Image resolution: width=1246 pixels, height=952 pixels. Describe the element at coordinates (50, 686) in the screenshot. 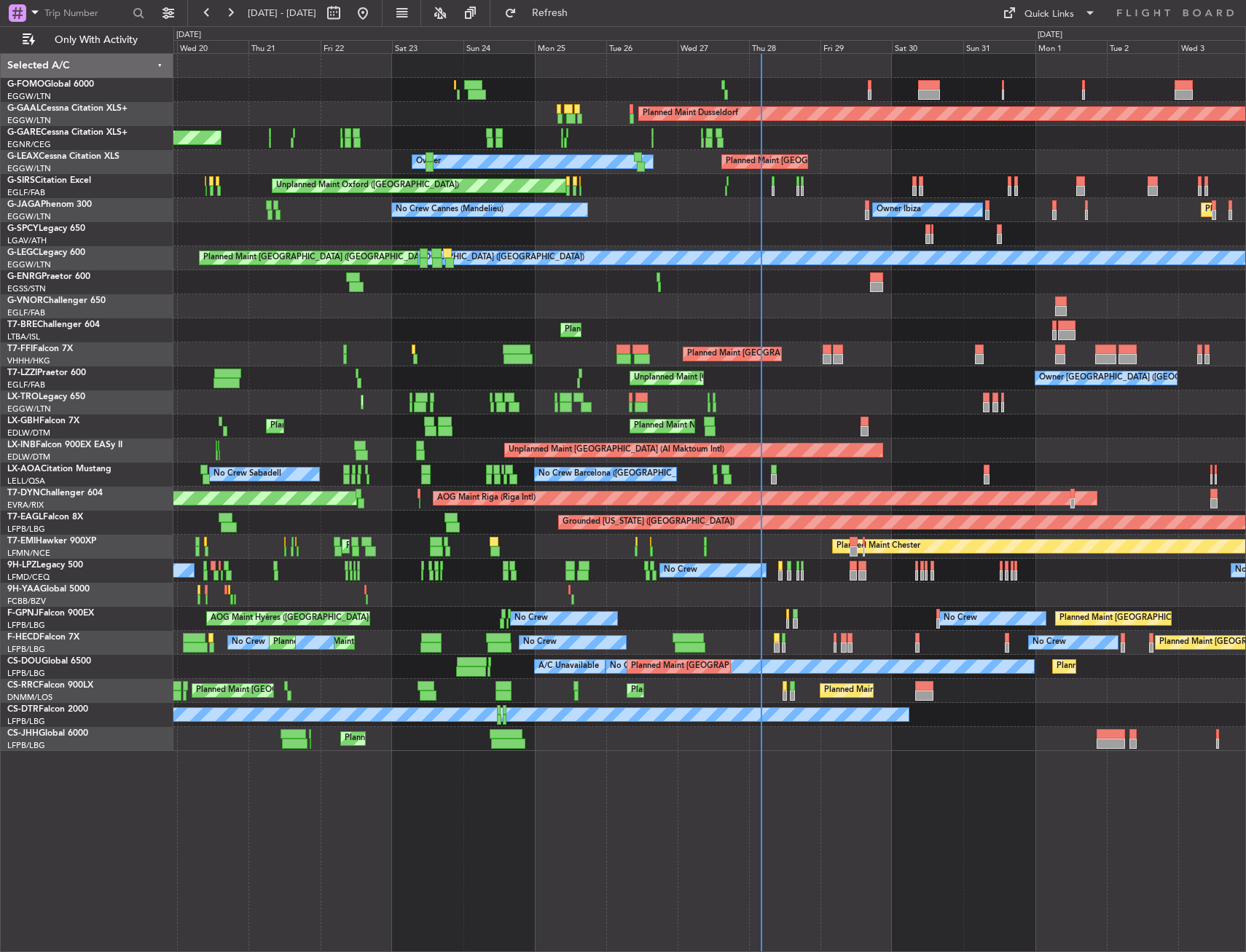

I see `a: CS-RRCFalcon 900LX` at that location.